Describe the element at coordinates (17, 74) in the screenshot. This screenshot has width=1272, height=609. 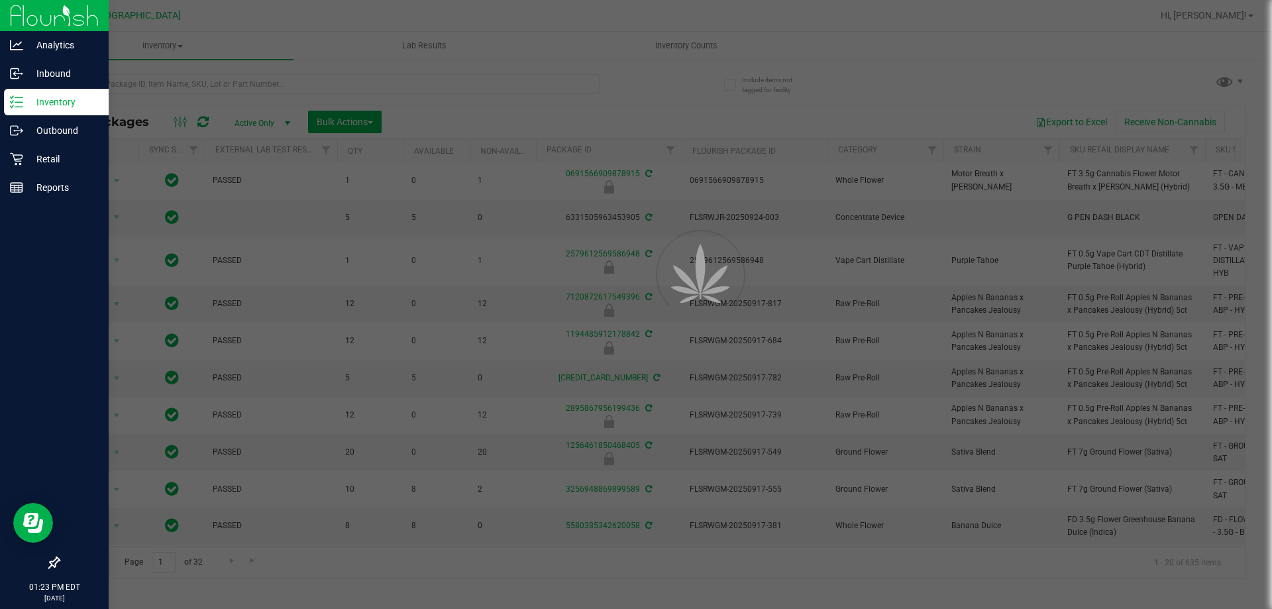
I see `inline-svg: Inbound` at that location.